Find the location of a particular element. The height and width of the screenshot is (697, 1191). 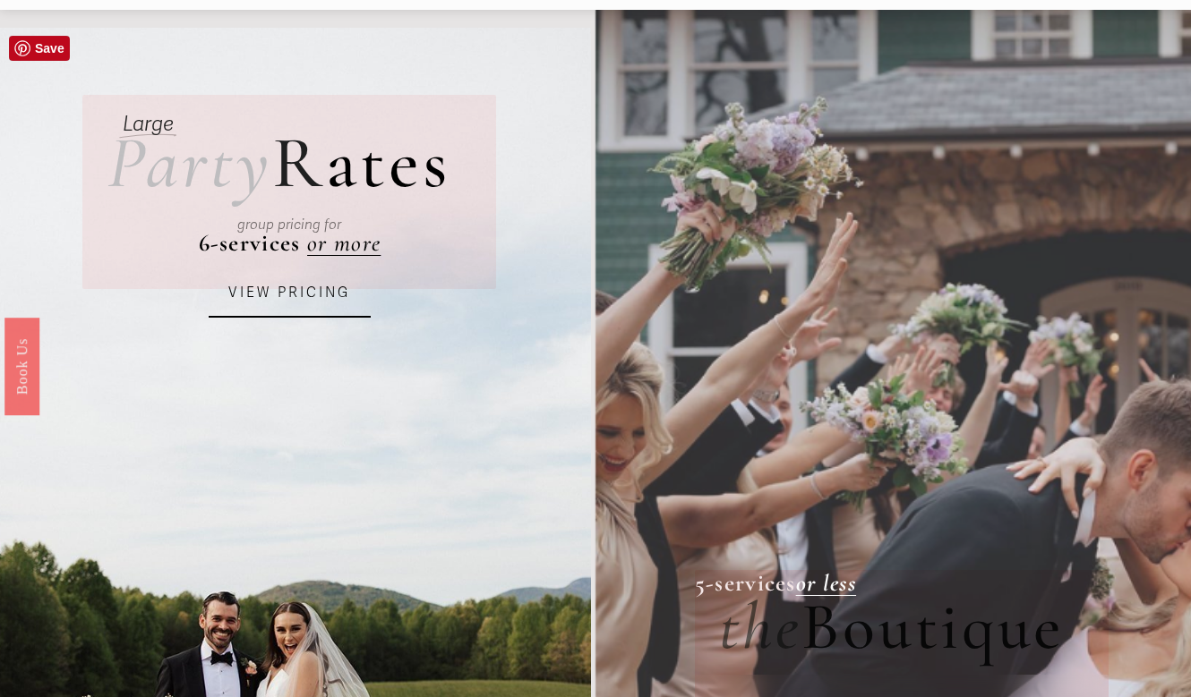

a: Book Us is located at coordinates (21, 365).